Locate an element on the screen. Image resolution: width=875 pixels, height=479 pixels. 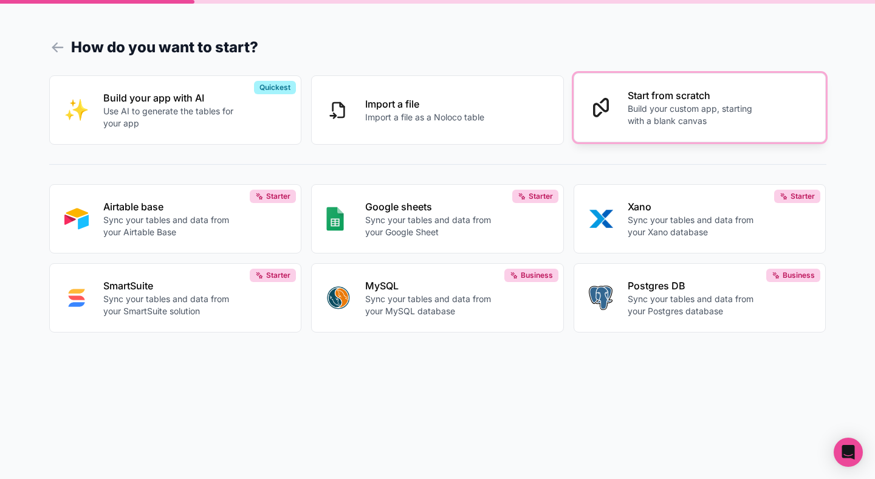
p: Sync your tables and data from your Xano database is located at coordinates (695, 226).